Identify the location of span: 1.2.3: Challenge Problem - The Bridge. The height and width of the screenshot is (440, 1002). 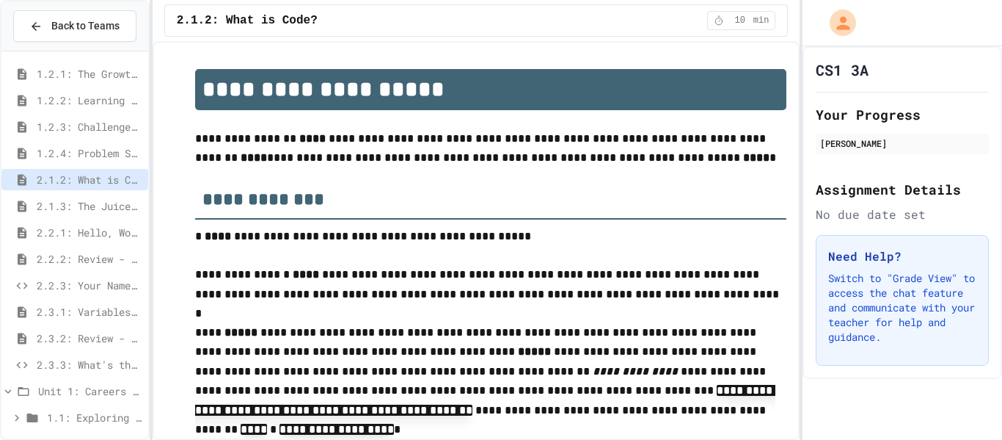
(90, 126).